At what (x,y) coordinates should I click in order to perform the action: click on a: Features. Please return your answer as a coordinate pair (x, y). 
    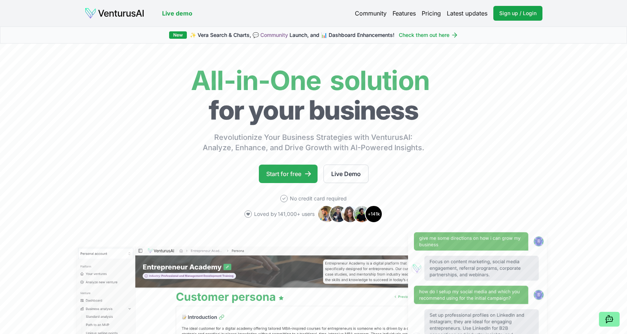
    Looking at the image, I should click on (404, 13).